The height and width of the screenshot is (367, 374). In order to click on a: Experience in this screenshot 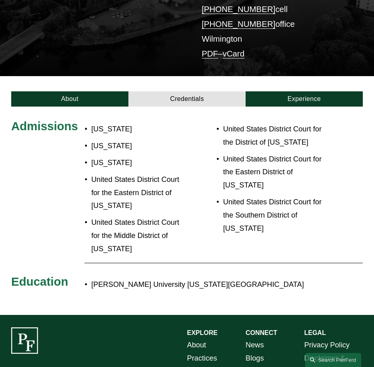, I will do `click(304, 99)`.